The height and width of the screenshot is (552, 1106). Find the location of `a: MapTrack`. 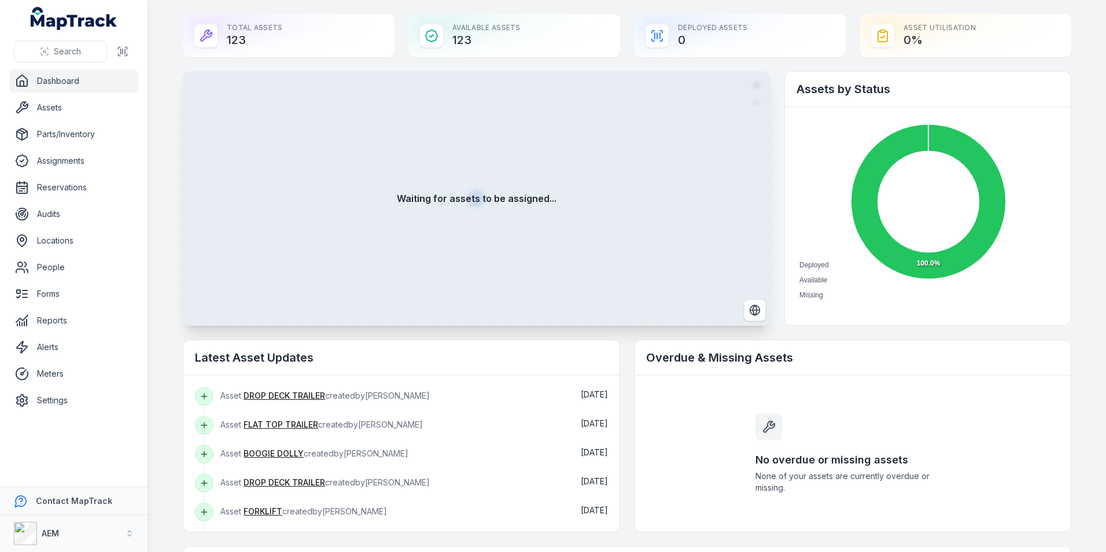

a: MapTrack is located at coordinates (74, 19).